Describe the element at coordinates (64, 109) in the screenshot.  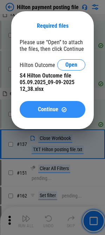
I see `img: Continue` at that location.